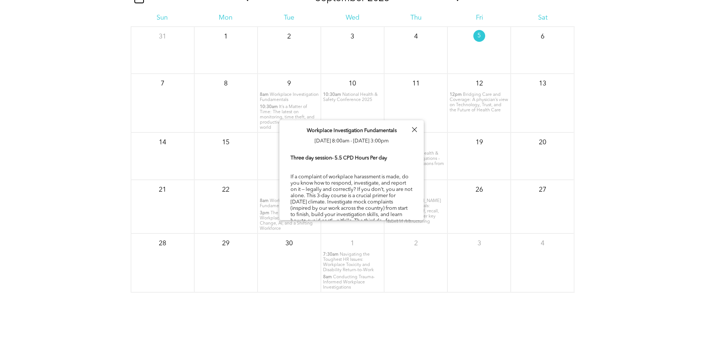  I want to click on p: 13, so click(542, 84).